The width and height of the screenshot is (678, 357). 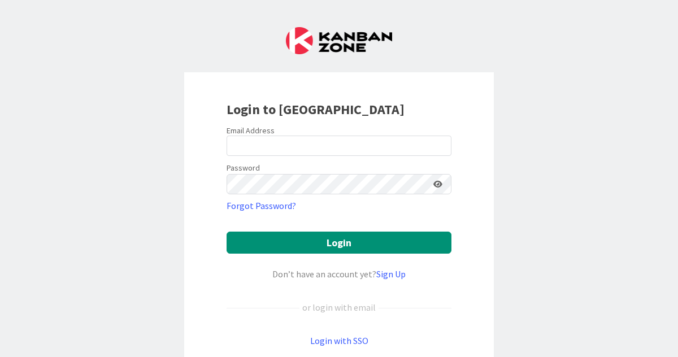 I want to click on img: Kanban Zone, so click(x=339, y=41).